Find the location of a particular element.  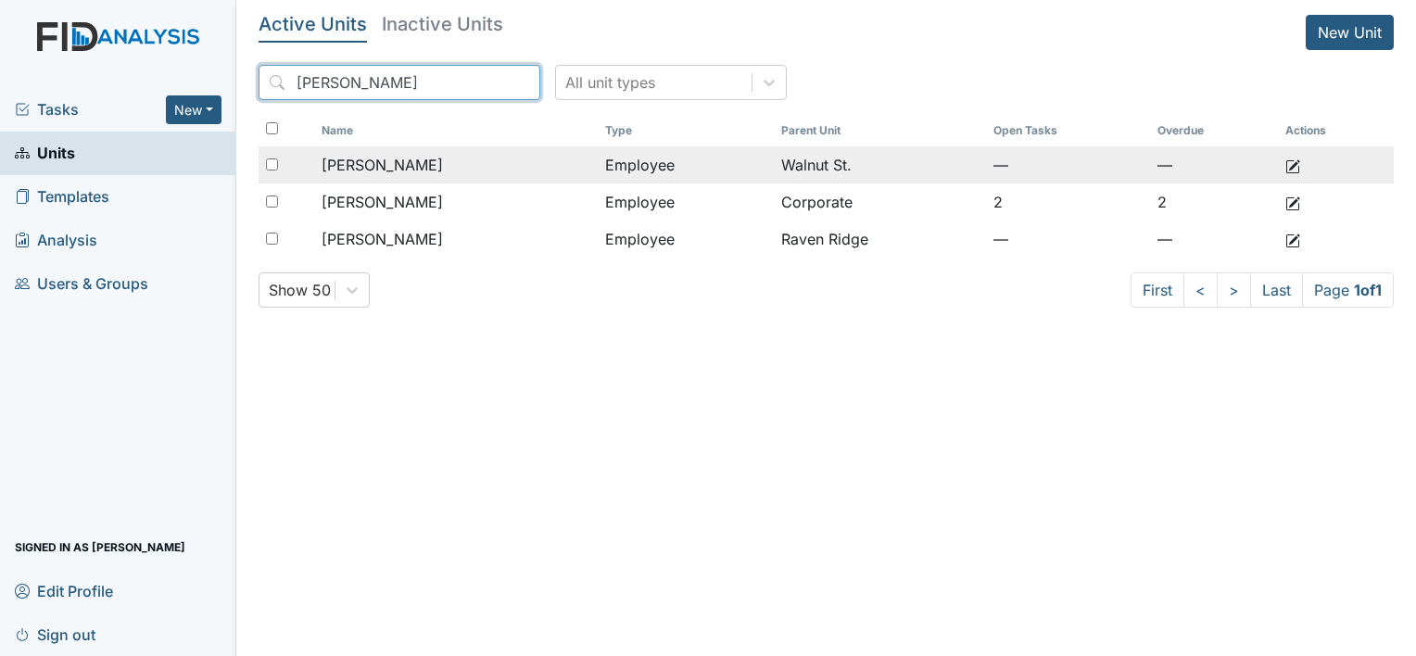

a: Tasks is located at coordinates (90, 109).